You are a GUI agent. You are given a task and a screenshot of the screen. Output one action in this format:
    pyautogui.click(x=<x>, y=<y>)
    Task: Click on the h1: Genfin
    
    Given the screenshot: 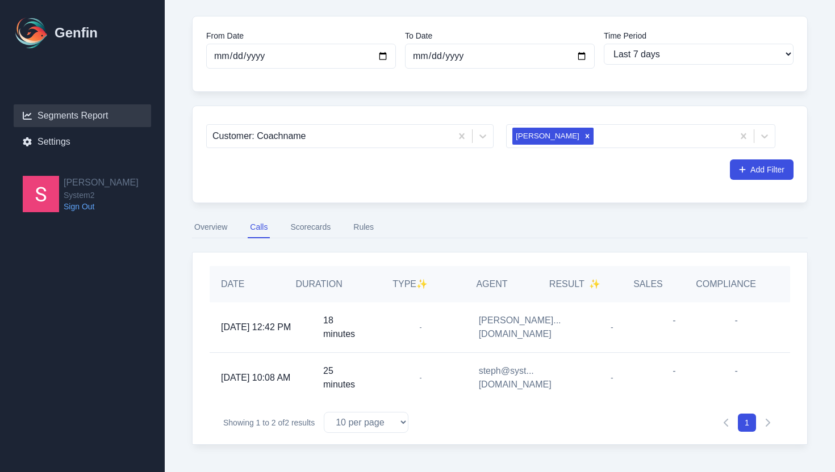 What is the action you would take?
    pyautogui.click(x=76, y=33)
    